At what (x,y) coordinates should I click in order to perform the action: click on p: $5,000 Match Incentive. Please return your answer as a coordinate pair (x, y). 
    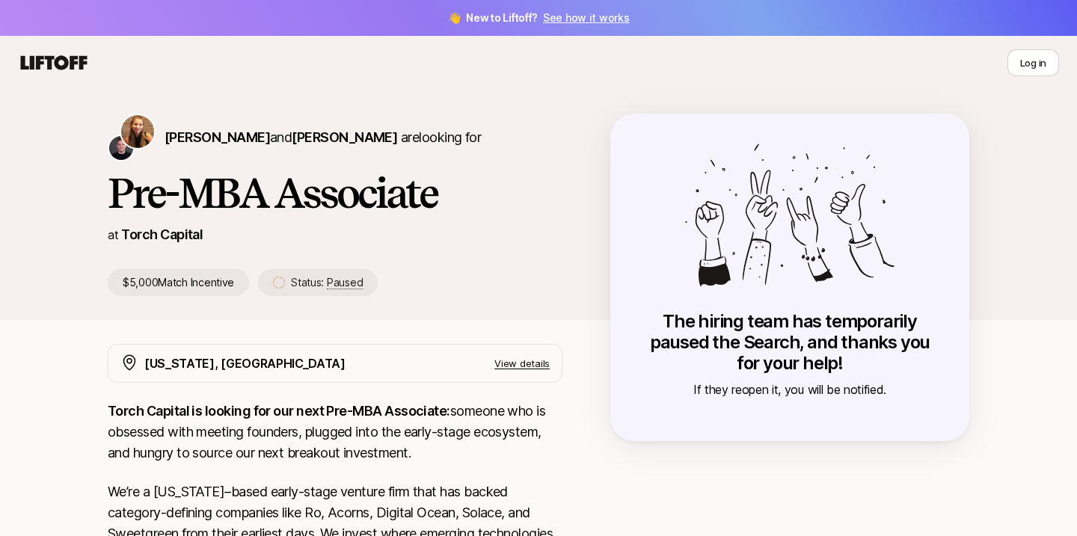
    Looking at the image, I should click on (178, 283).